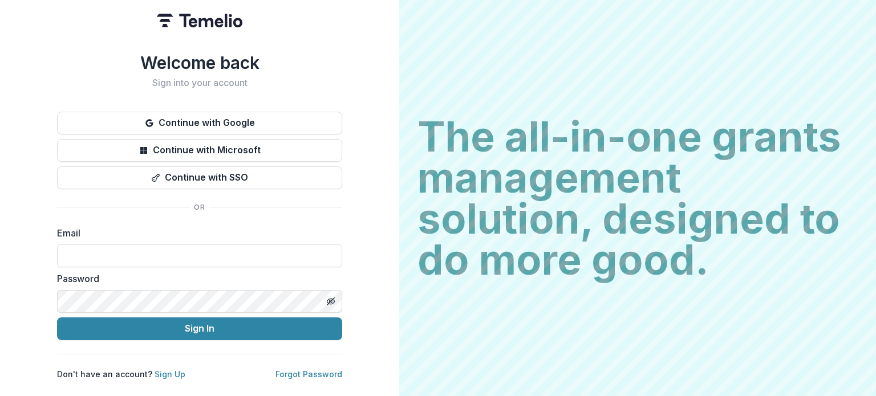 Image resolution: width=876 pixels, height=396 pixels. What do you see at coordinates (170, 374) in the screenshot?
I see `a: Sign Up` at bounding box center [170, 374].